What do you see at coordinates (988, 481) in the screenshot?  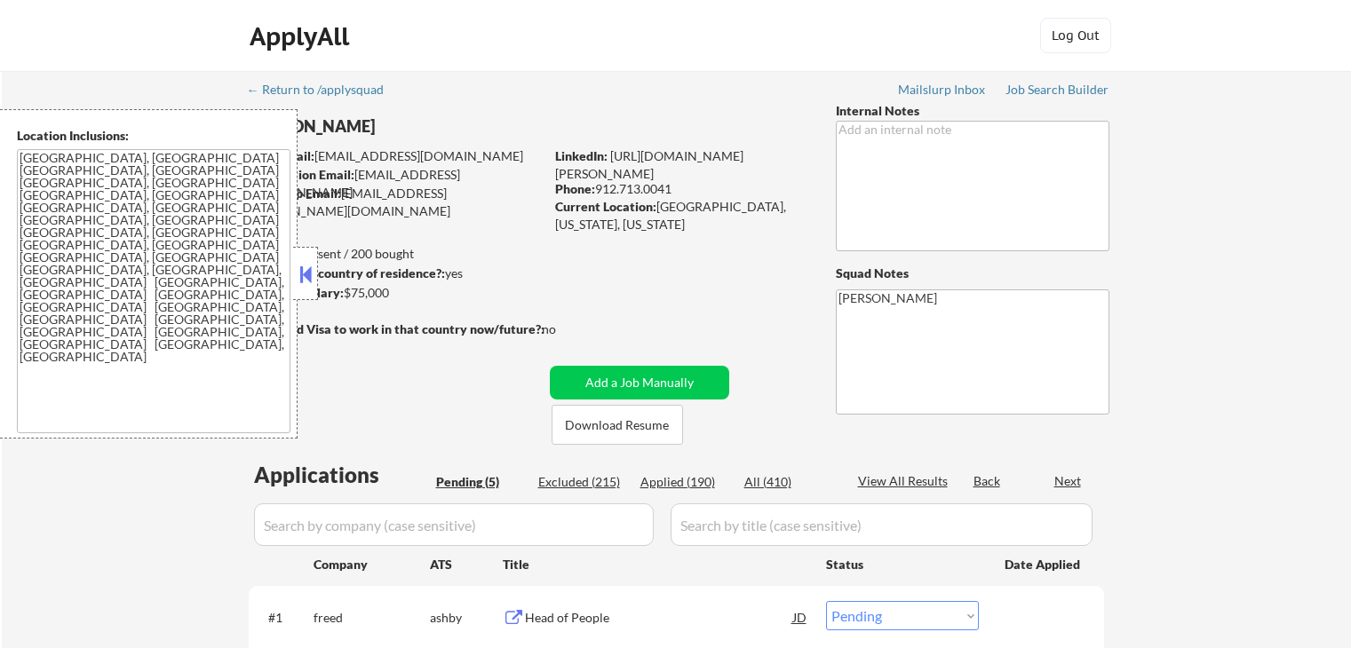 I see `div: Back` at bounding box center [988, 481].